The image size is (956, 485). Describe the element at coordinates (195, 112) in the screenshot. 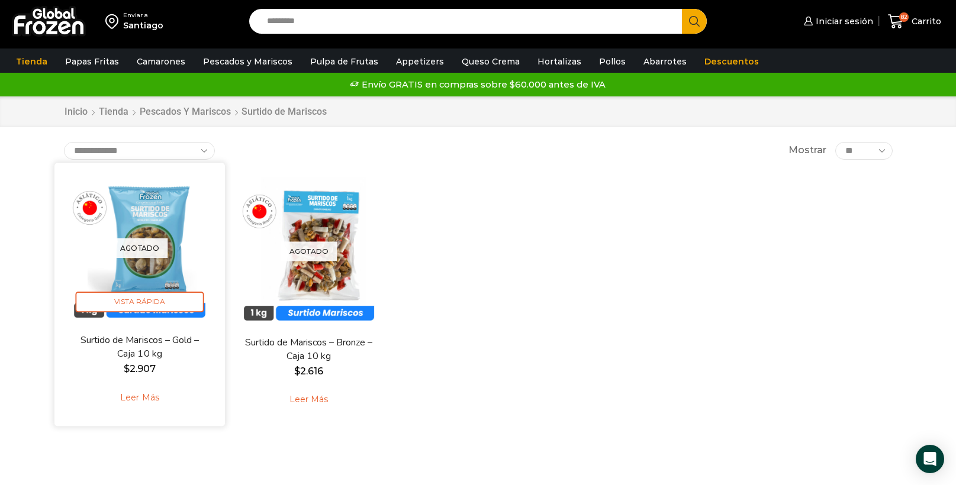

I see `nav: Breadcrumb` at that location.